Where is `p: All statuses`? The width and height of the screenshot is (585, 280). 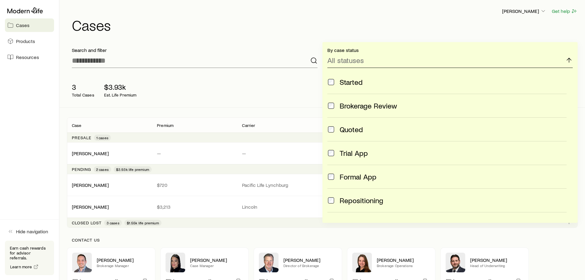
p: All statuses is located at coordinates (345, 60).